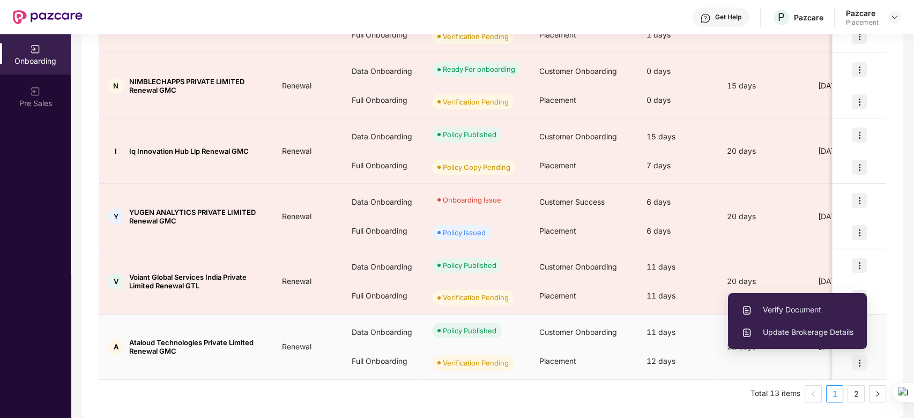 Image resolution: width=914 pixels, height=418 pixels. Describe the element at coordinates (197, 347) in the screenshot. I see `span: Ataloud Technologies Private Limited Renewal GMC` at that location.